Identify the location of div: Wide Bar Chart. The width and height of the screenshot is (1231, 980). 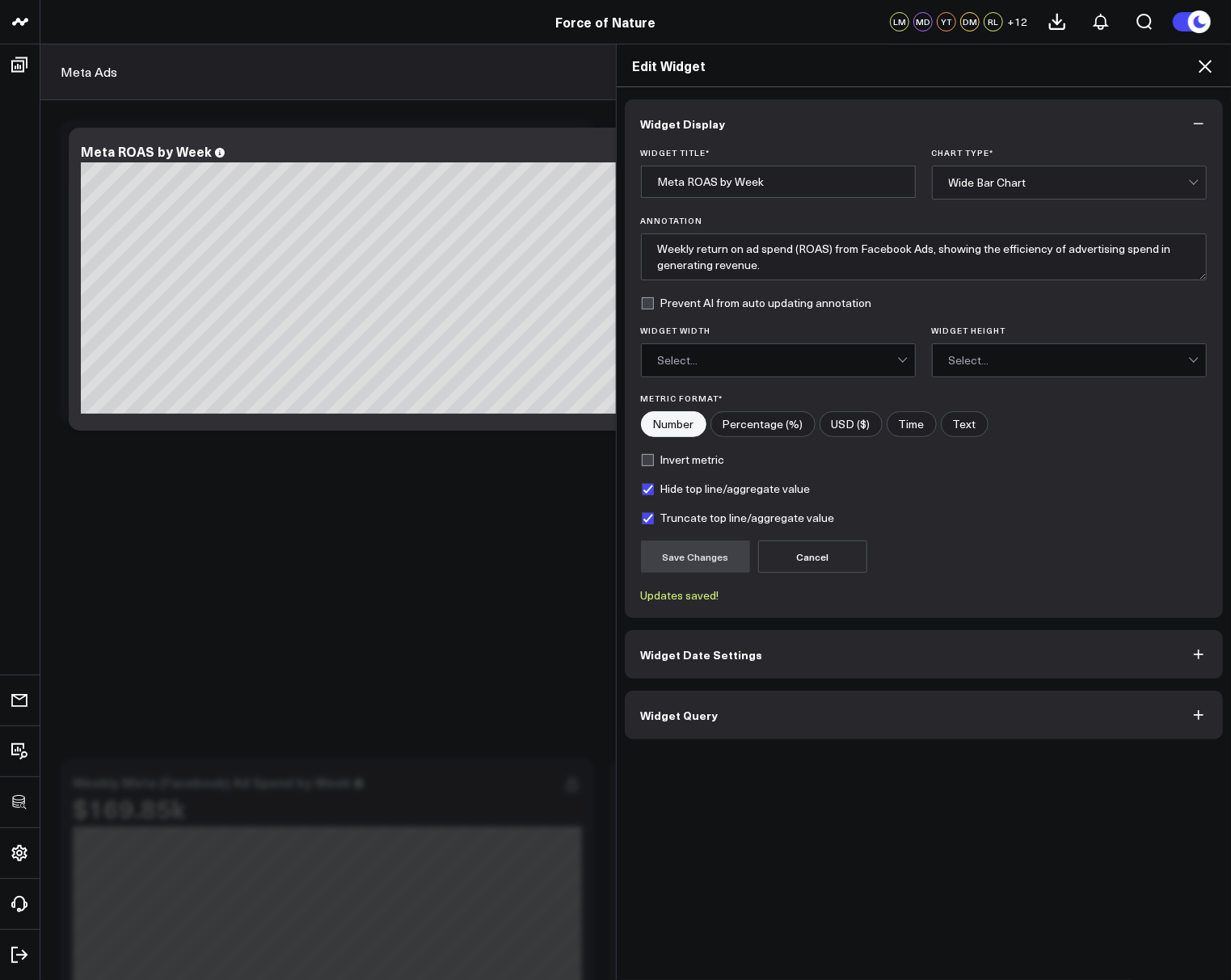
(1069, 183).